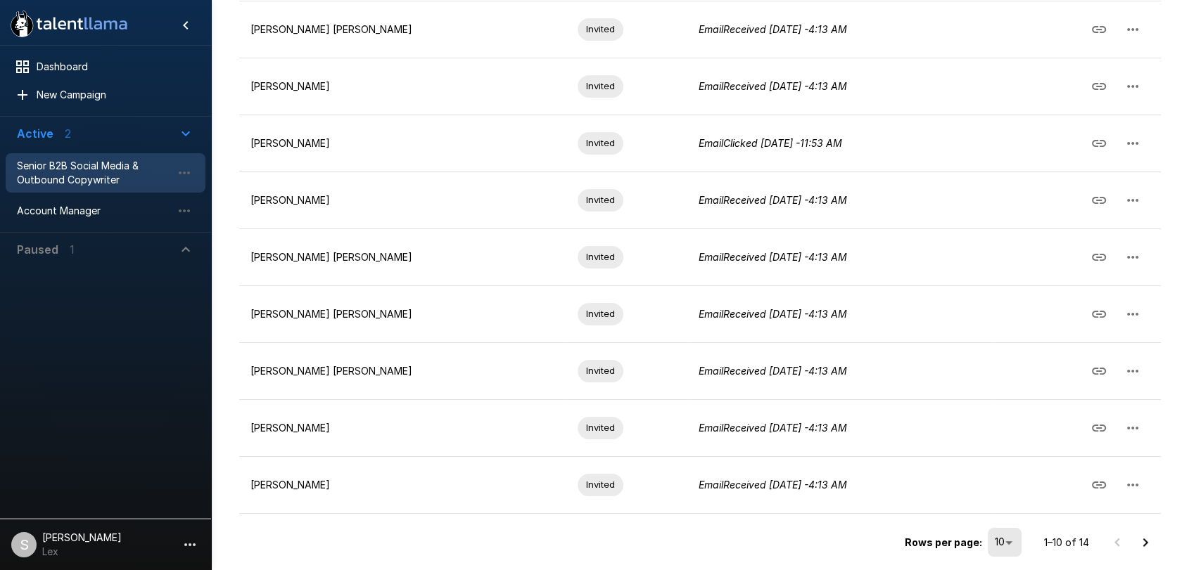 The image size is (1189, 570). What do you see at coordinates (1004, 542) in the screenshot?
I see `div: 10` at bounding box center [1004, 542].